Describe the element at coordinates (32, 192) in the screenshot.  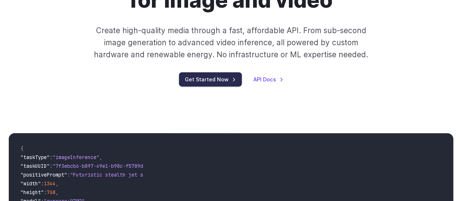
I see `span: "height"` at that location.